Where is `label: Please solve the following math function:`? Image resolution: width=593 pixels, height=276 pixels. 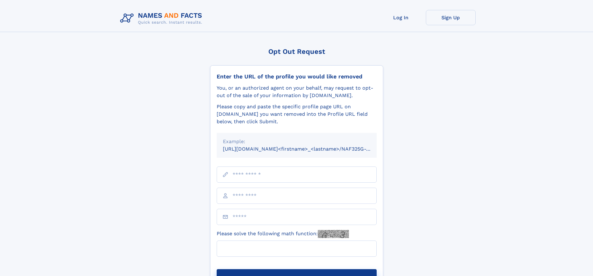 label: Please solve the following math function: is located at coordinates (283, 234).